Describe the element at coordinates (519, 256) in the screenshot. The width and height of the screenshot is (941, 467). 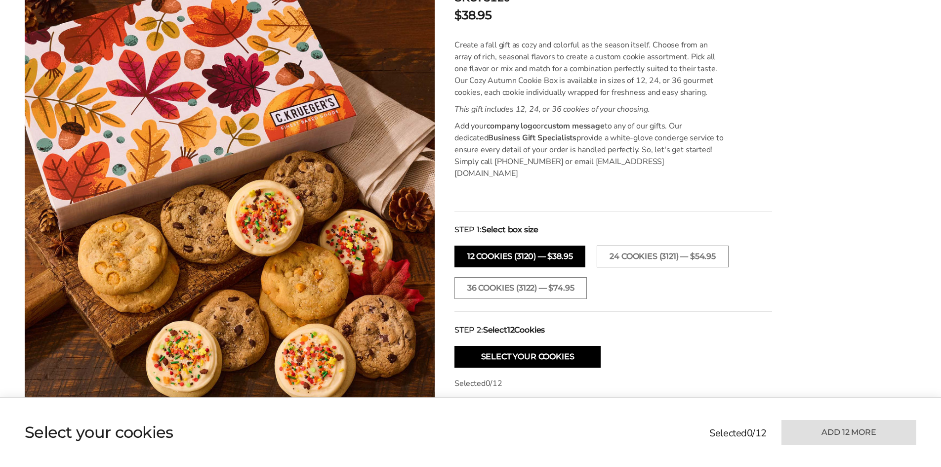
I see `button: 12 COOKIES (3120) — $38.95` at that location.